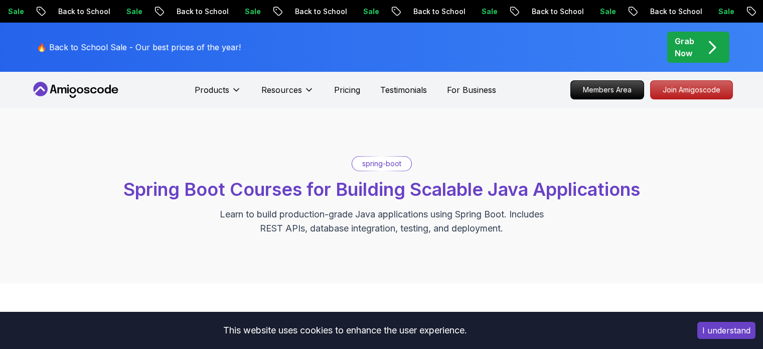 Image resolution: width=763 pixels, height=349 pixels. I want to click on p: 🔥 Back to School Sale - Our best prices of the year!, so click(139, 47).